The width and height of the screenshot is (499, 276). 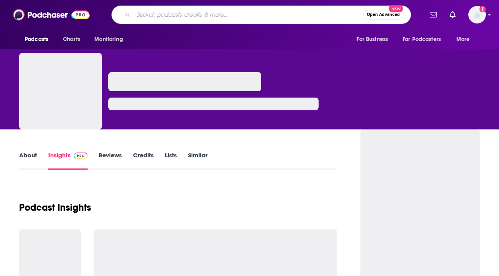 I want to click on span: Charts, so click(x=71, y=39).